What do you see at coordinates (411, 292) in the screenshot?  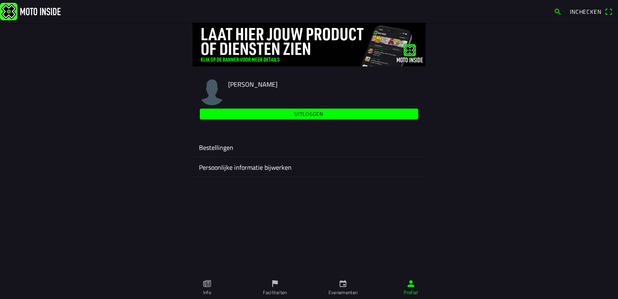 I see `ion-label: Profiel` at bounding box center [411, 292].